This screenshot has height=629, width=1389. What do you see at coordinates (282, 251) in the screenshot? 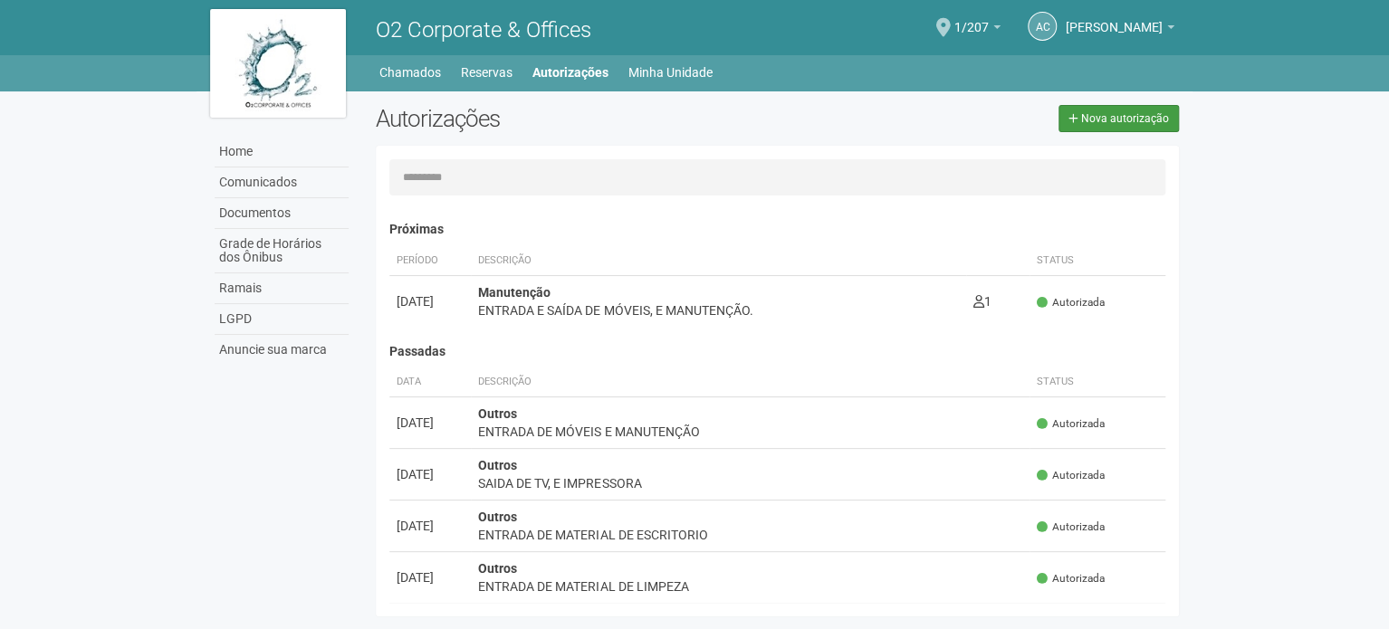
I see `a: Grade de Horários dos Ônibus` at bounding box center [282, 251].